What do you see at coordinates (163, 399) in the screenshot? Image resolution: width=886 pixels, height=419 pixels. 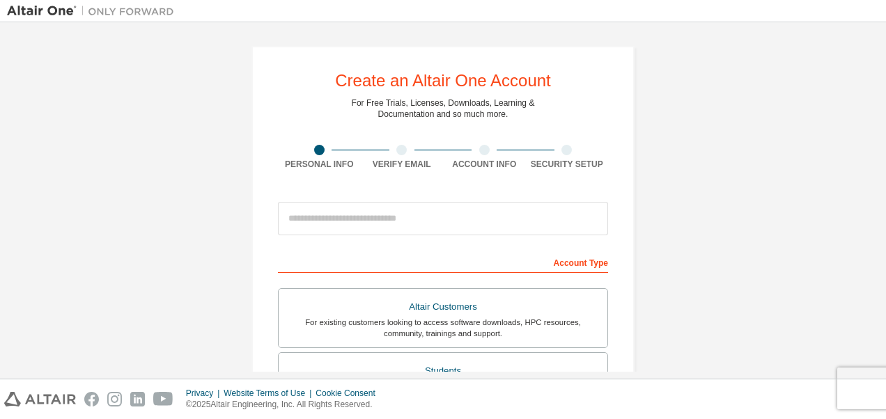 I see `img: youtube.svg` at bounding box center [163, 399].